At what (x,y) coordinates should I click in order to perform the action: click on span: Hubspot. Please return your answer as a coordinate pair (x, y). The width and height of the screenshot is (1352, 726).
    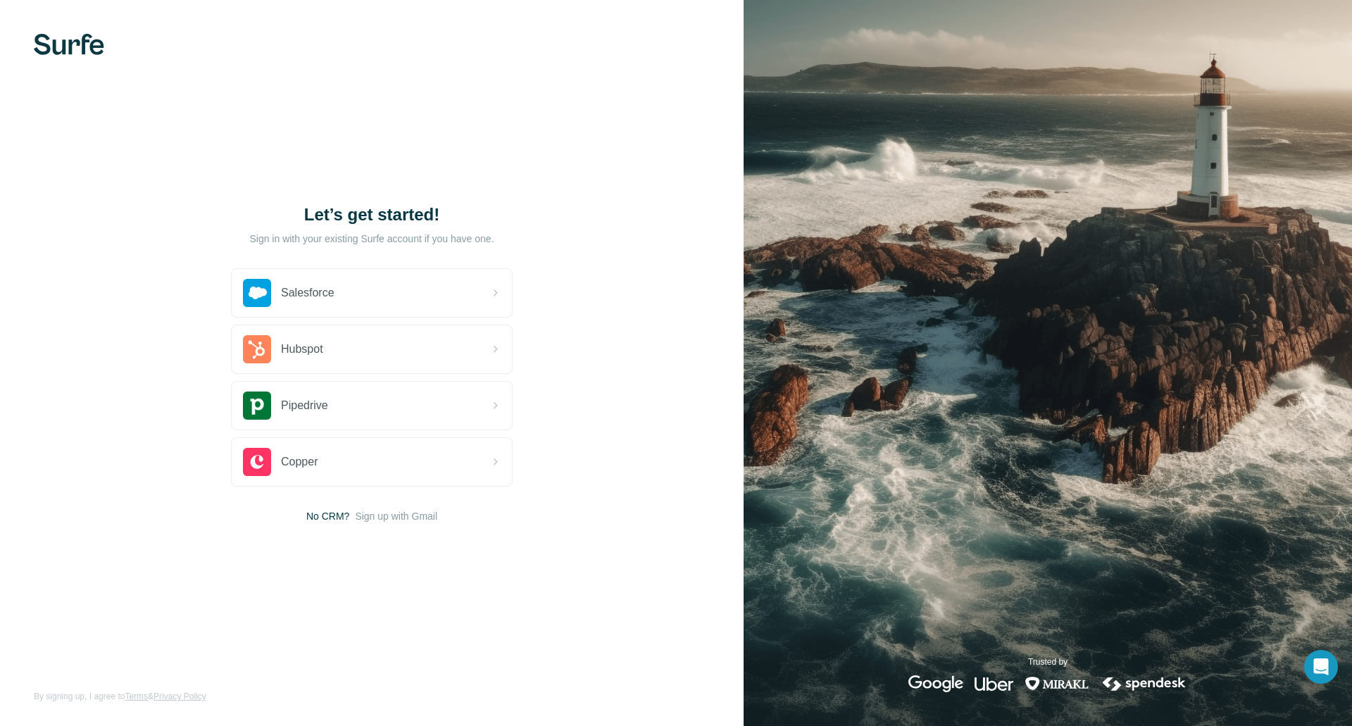
    Looking at the image, I should click on (302, 349).